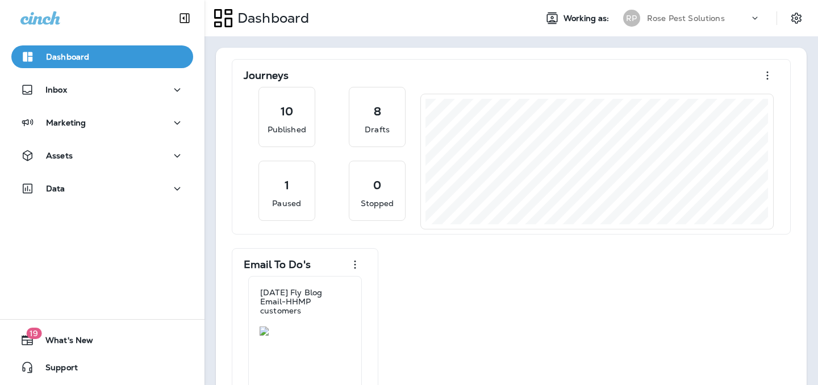  Describe the element at coordinates (102, 57) in the screenshot. I see `button: Dashboard` at that location.